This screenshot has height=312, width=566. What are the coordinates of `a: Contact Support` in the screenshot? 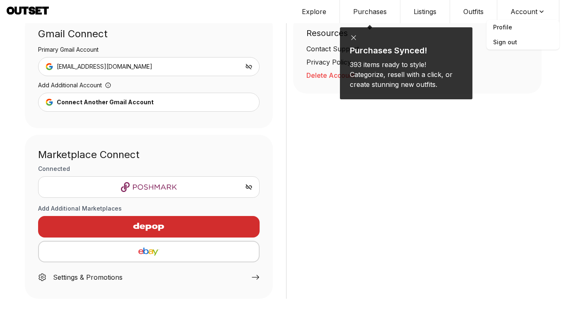 It's located at (418, 49).